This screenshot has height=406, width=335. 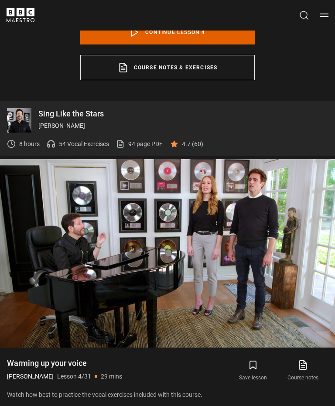 What do you see at coordinates (139, 144) in the screenshot?
I see `a: 94 page PDF` at bounding box center [139, 144].